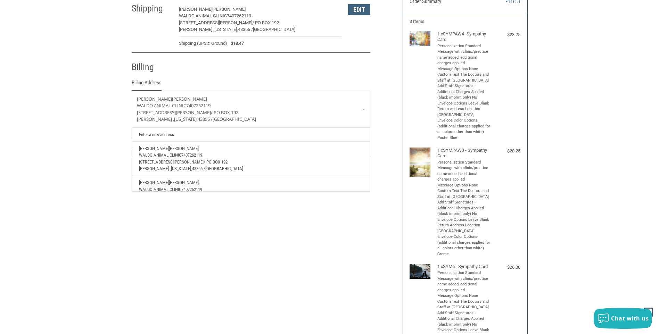 The height and width of the screenshot is (334, 659). Describe the element at coordinates (251, 134) in the screenshot. I see `a: Enter a new address` at that location.